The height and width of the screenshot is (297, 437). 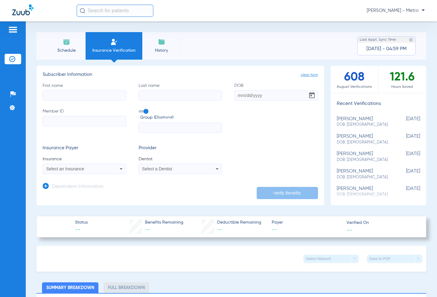 What do you see at coordinates (378, 104) in the screenshot?
I see `h3: Recent Verifications` at bounding box center [378, 104].